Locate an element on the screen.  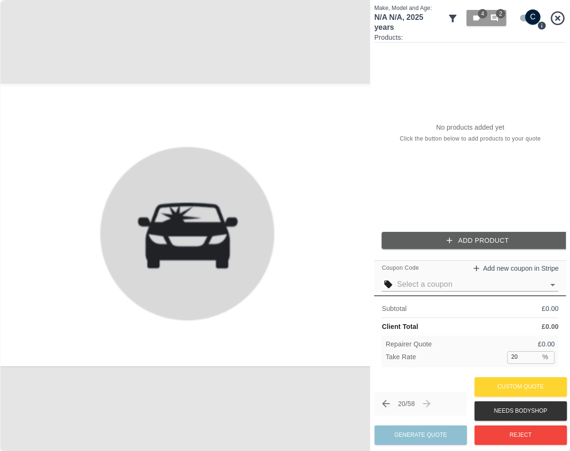
span: Coupon Code is located at coordinates (400, 268).